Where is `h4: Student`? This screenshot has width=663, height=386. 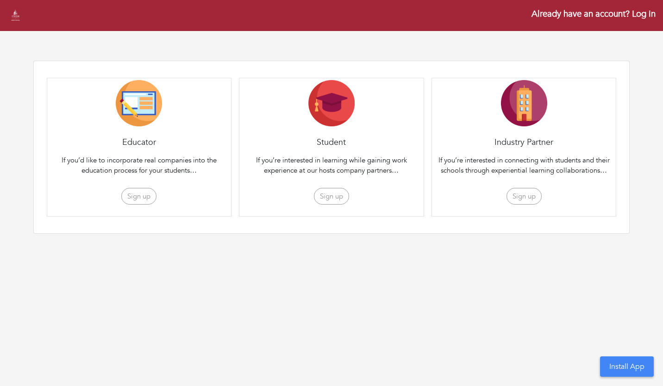
h4: Student is located at coordinates (331, 143).